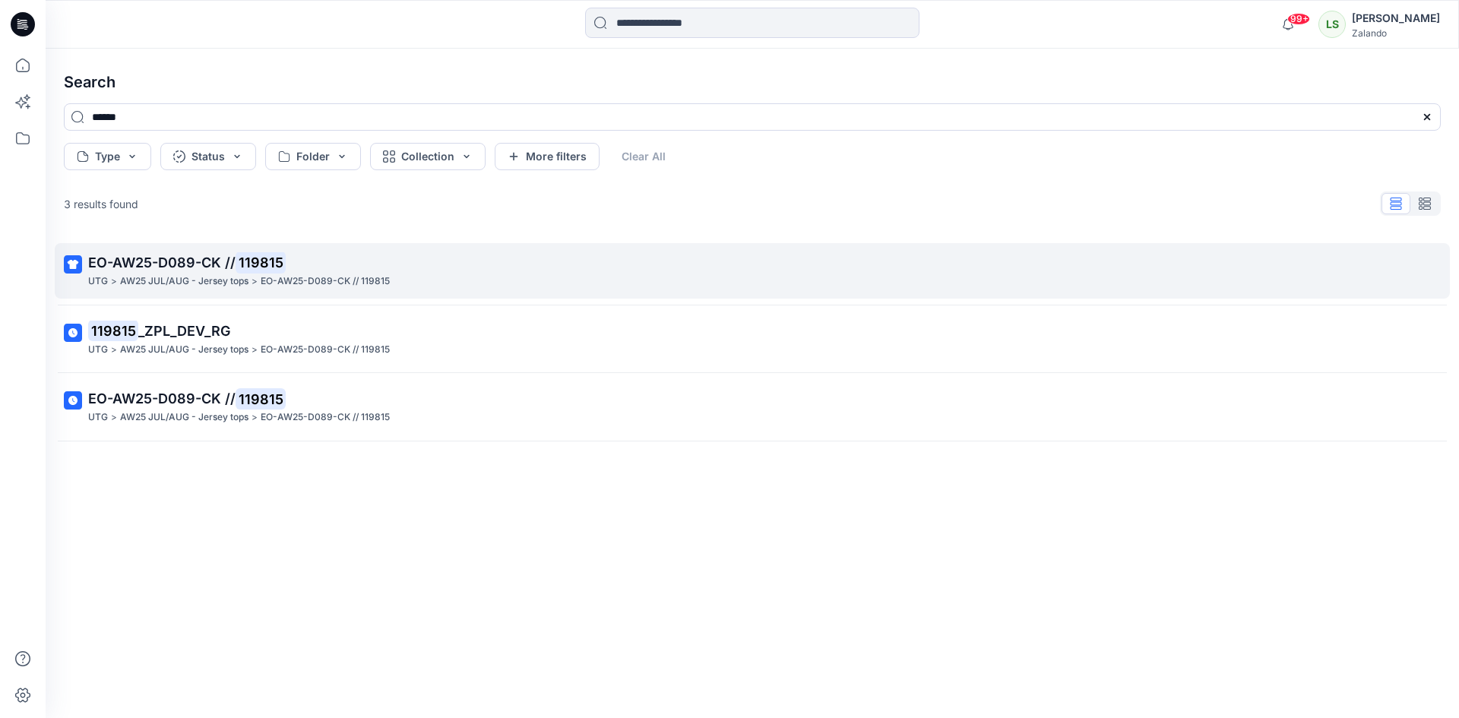 Image resolution: width=1459 pixels, height=718 pixels. I want to click on div: Zalando, so click(1396, 33).